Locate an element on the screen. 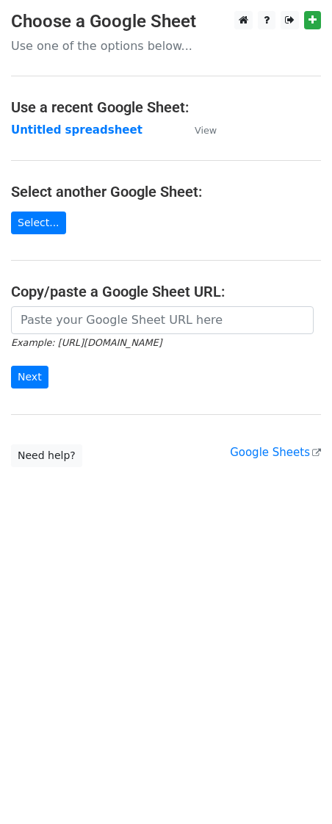 Image resolution: width=332 pixels, height=824 pixels. a: Need help? is located at coordinates (46, 455).